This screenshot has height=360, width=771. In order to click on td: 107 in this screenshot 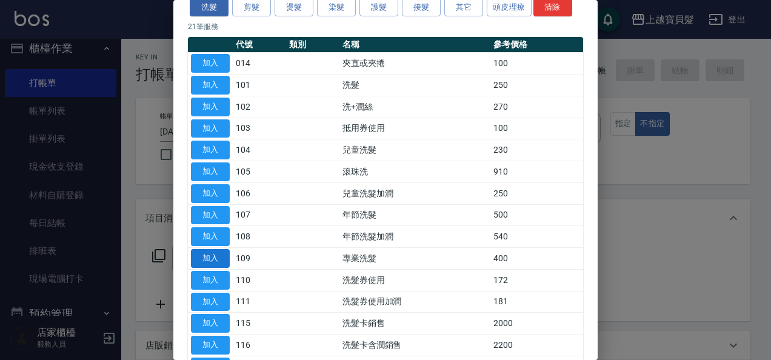, I will do `click(259, 215)`.